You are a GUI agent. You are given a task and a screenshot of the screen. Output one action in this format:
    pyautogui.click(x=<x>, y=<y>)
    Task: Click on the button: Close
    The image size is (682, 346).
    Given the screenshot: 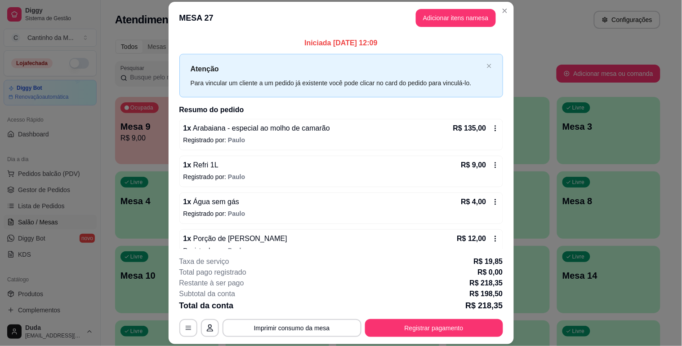 What is the action you would take?
    pyautogui.click(x=505, y=11)
    